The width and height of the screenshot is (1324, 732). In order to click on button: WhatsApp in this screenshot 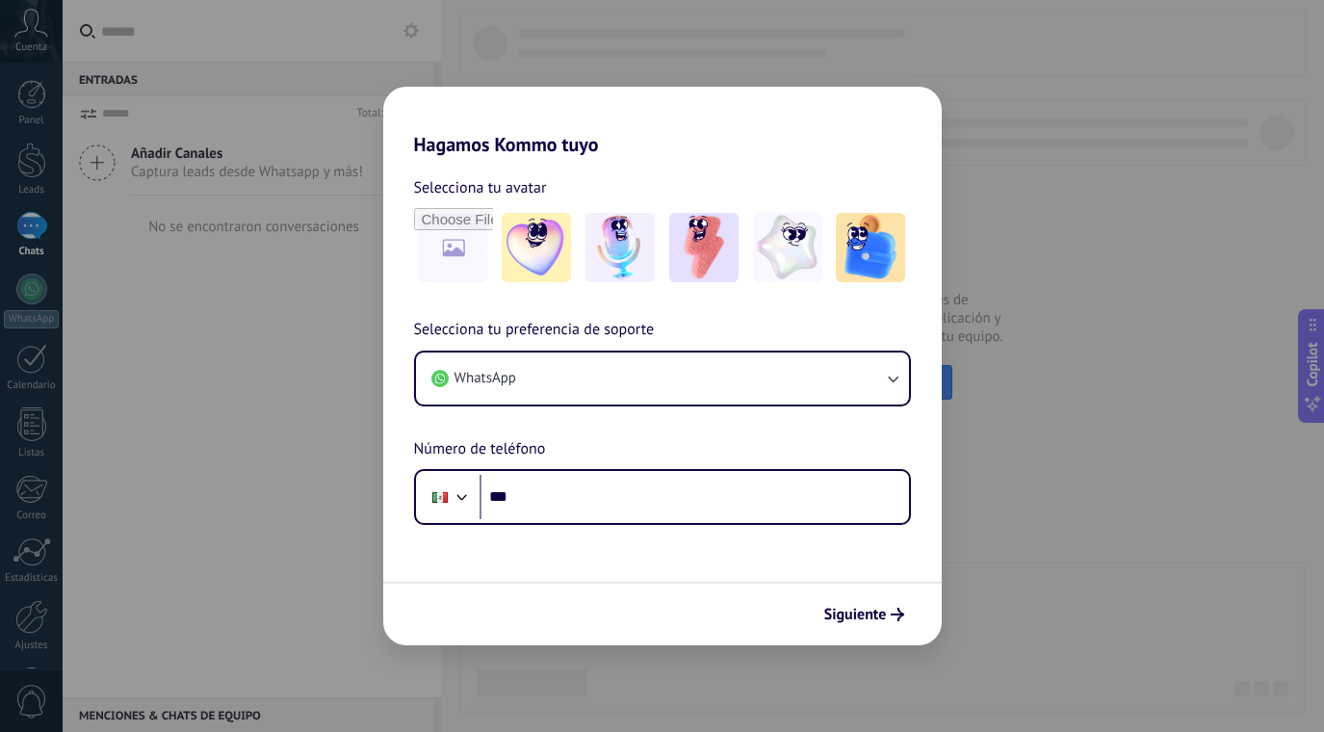, I will do `click(663, 379)`.